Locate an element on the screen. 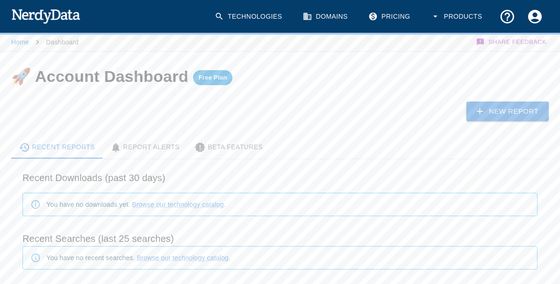 The image size is (560, 284). button: Share Feedback is located at coordinates (512, 42).